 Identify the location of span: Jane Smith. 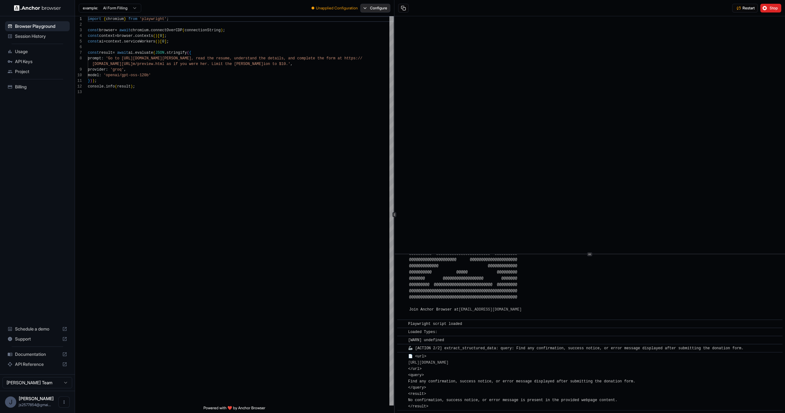
(36, 398).